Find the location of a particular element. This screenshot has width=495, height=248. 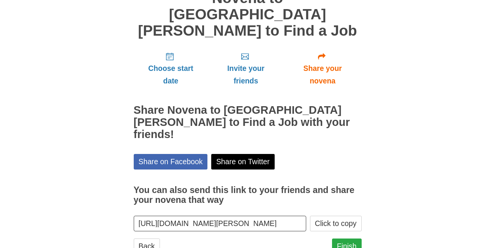

span: Choose start date is located at coordinates (171, 75).